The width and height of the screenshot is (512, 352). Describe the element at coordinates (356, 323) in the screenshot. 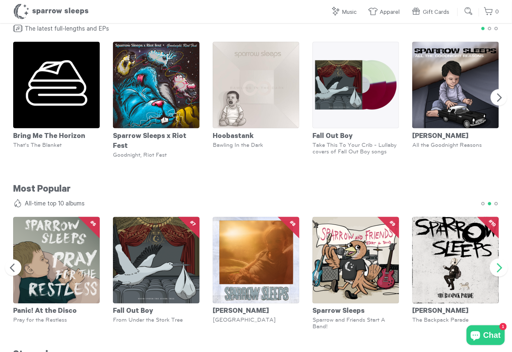

I see `div: Sparrow and Friends Start A Band!` at that location.